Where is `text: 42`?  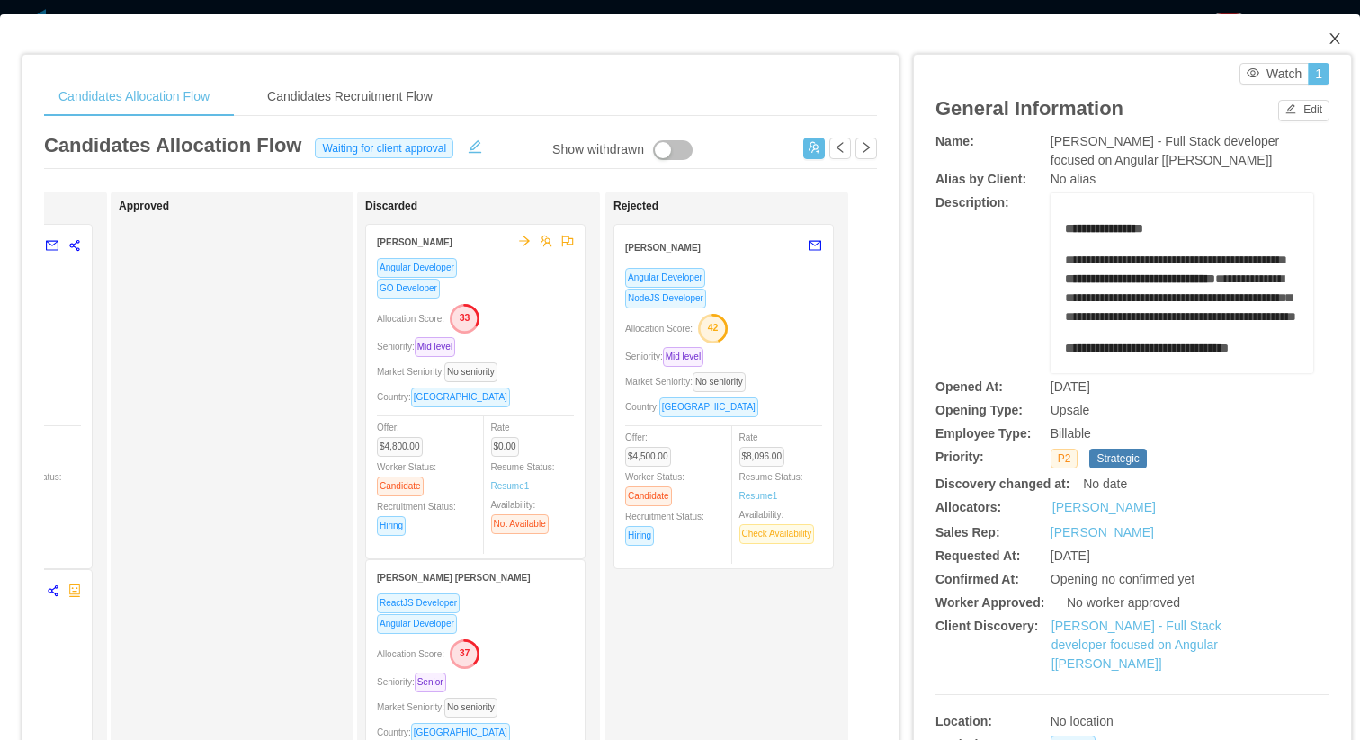 text: 42 is located at coordinates (713, 327).